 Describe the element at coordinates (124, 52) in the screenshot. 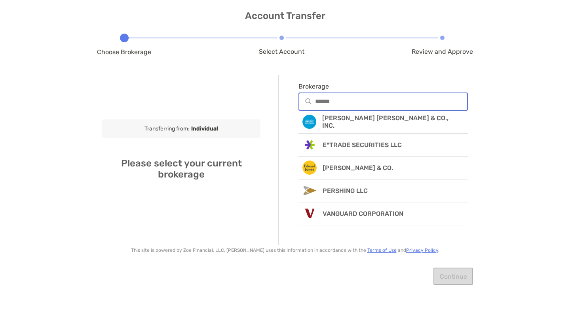

I see `span: Choose Brokerage` at that location.